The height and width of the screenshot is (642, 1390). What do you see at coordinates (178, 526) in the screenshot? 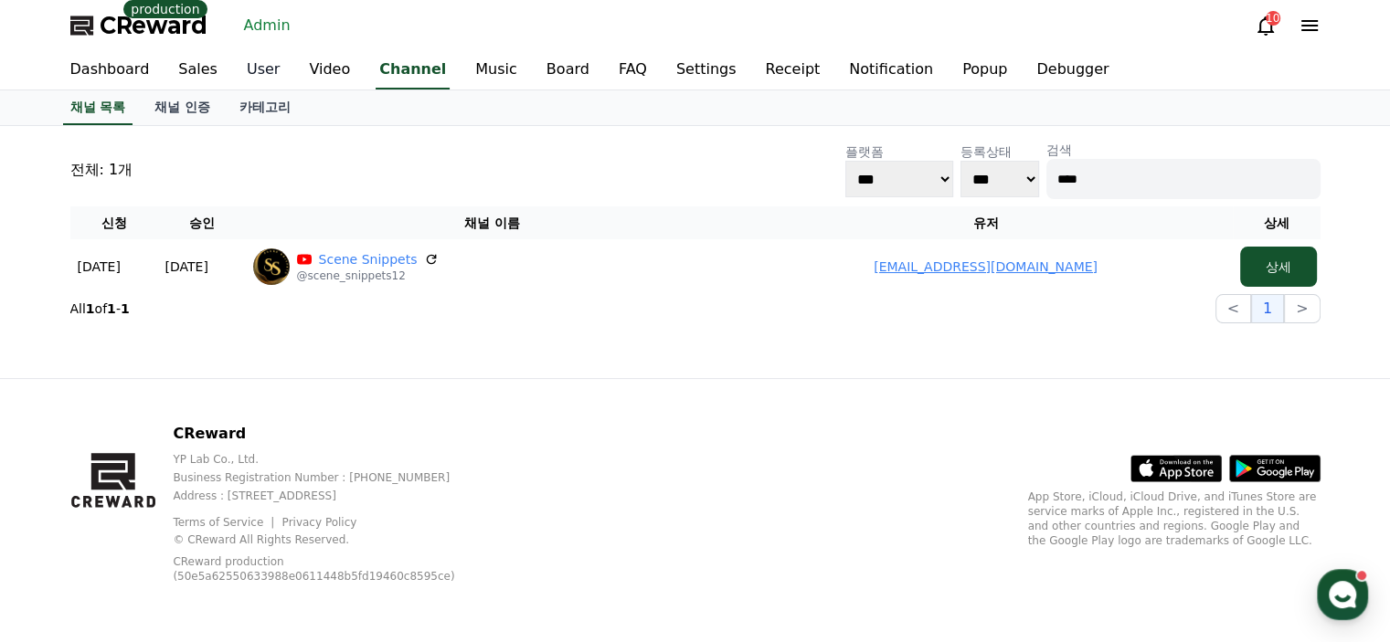
I see `span: Messages` at bounding box center [178, 526].